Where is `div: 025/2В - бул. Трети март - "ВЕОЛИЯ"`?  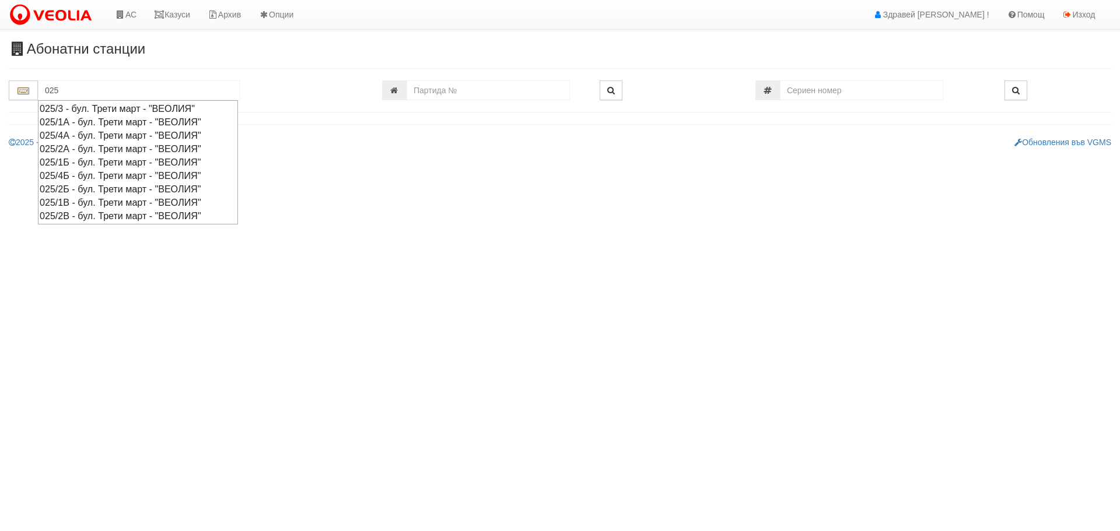
div: 025/2В - бул. Трети март - "ВЕОЛИЯ" is located at coordinates (138, 216).